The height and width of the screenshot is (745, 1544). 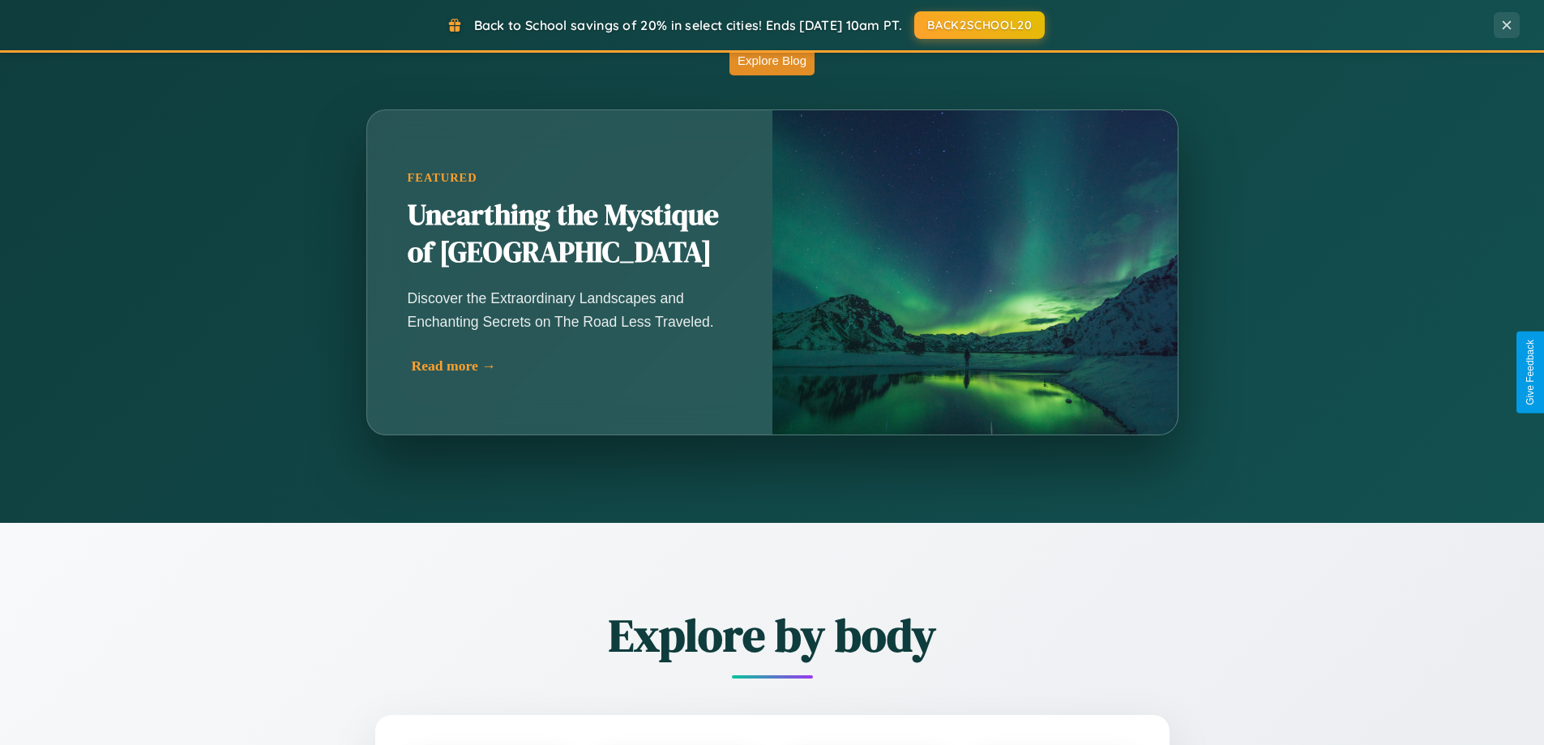 I want to click on div: Read more →, so click(x=574, y=366).